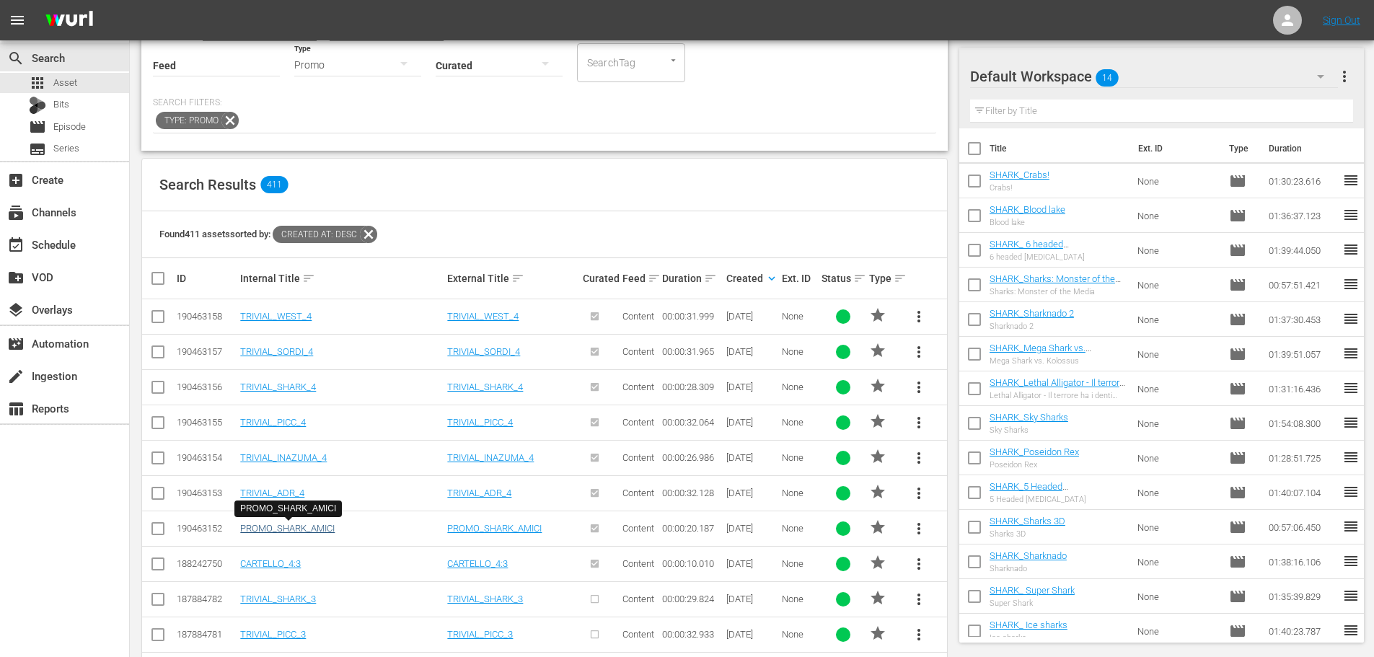 This screenshot has width=1374, height=657. Describe the element at coordinates (1057, 291) in the screenshot. I see `div: Sharks: Monster of the Media` at that location.